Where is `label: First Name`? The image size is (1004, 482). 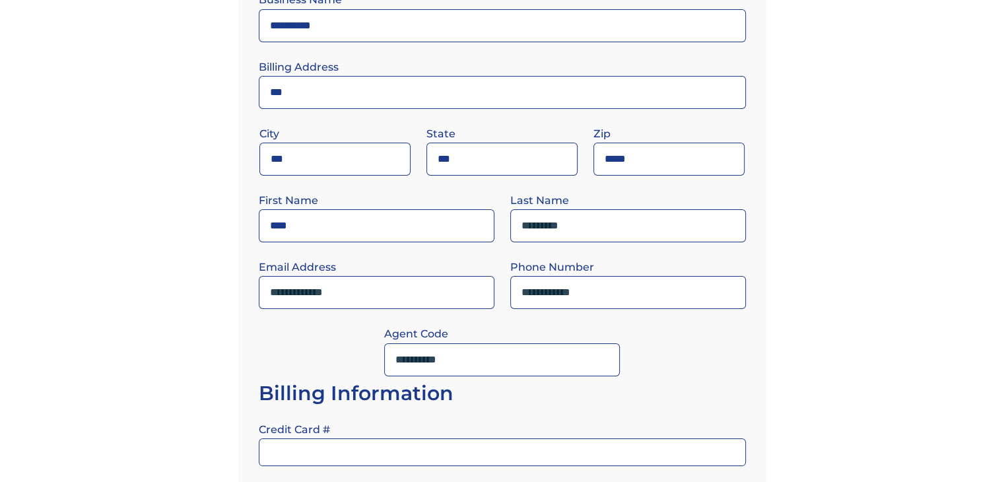 label: First Name is located at coordinates (289, 200).